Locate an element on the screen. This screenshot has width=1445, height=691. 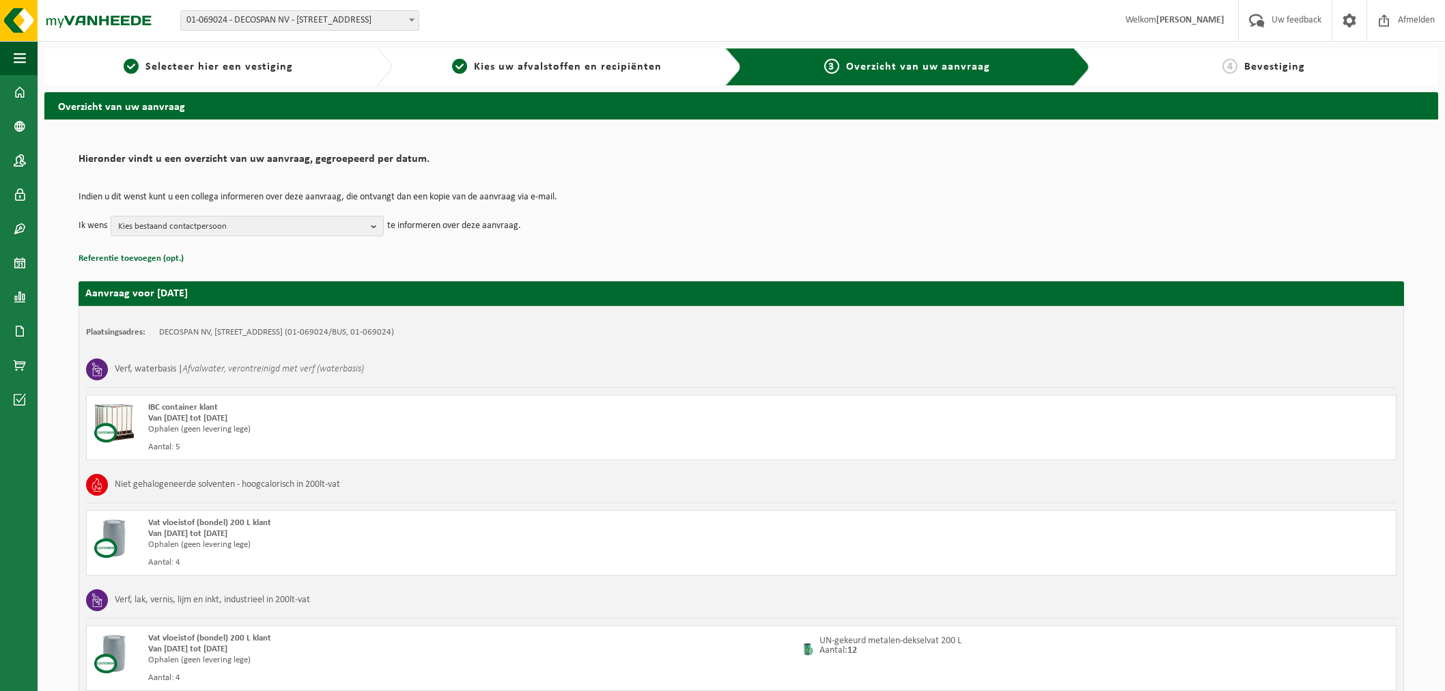
span: 3 is located at coordinates (832, 66).